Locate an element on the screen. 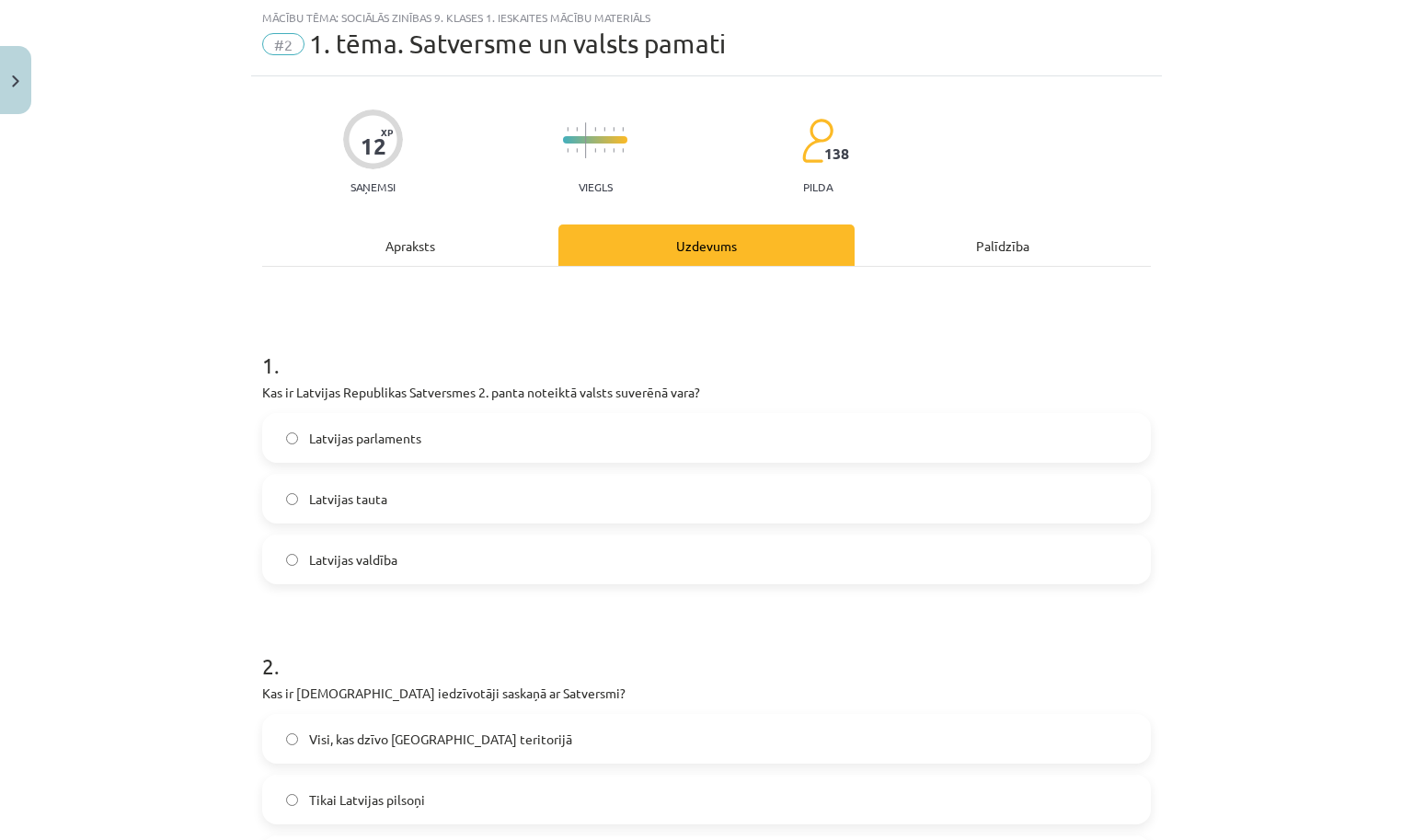 The width and height of the screenshot is (1413, 840). input: Latvijas tauta is located at coordinates (292, 498).